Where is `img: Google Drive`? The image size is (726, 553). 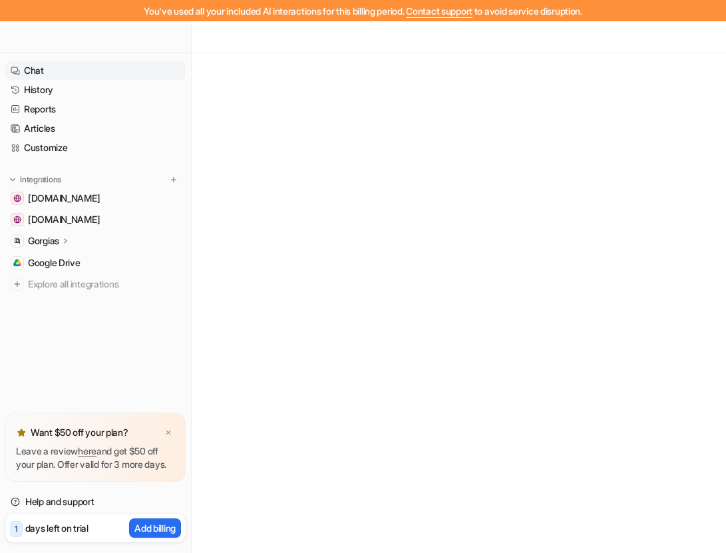
img: Google Drive is located at coordinates (17, 263).